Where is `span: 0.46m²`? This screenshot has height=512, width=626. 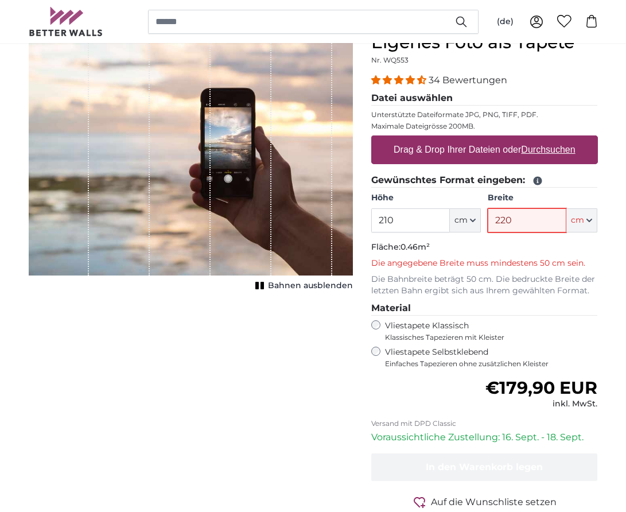
span: 0.46m² is located at coordinates (415, 247).